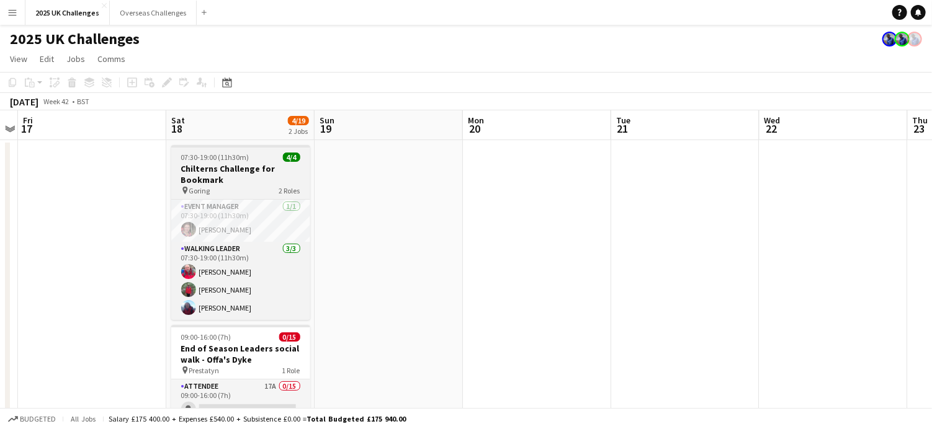  I want to click on button: 2025 UK Challenges, so click(68, 12).